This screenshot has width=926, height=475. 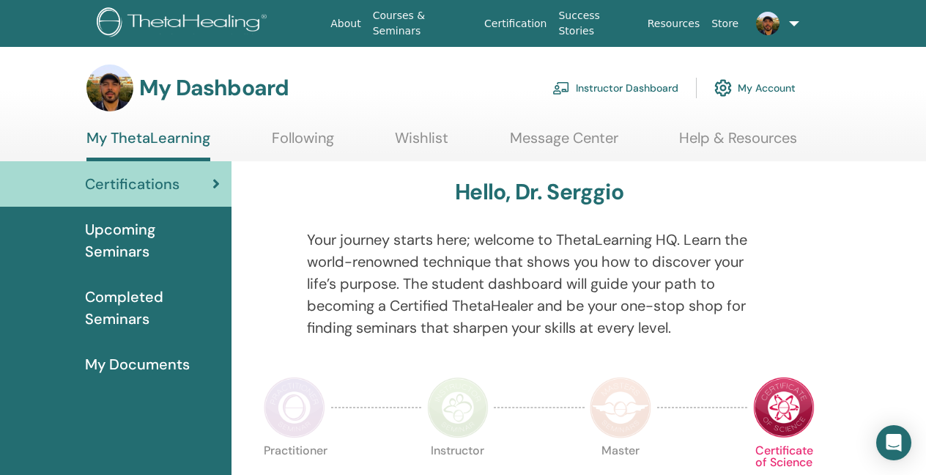 What do you see at coordinates (345, 23) in the screenshot?
I see `a: About` at bounding box center [345, 23].